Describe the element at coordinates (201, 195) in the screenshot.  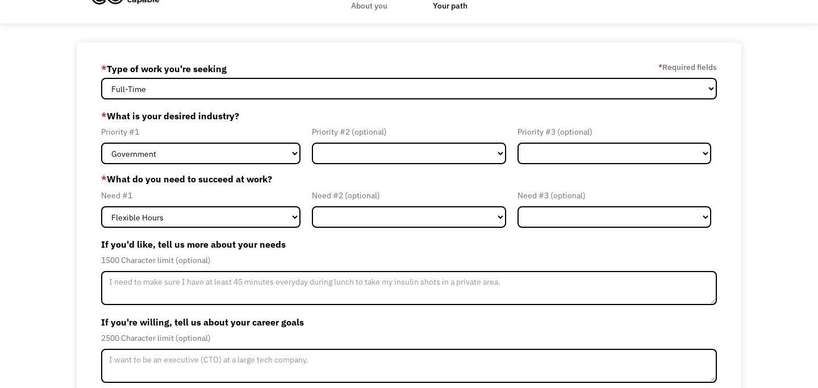
I see `div: Need #1` at that location.